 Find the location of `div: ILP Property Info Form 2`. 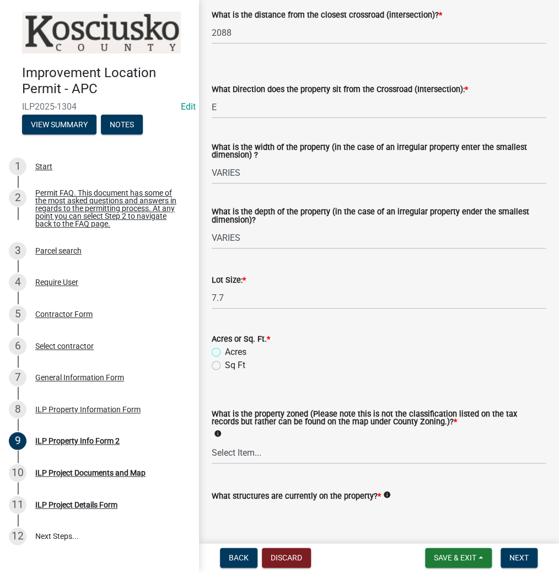

div: ILP Property Info Form 2 is located at coordinates (77, 441).